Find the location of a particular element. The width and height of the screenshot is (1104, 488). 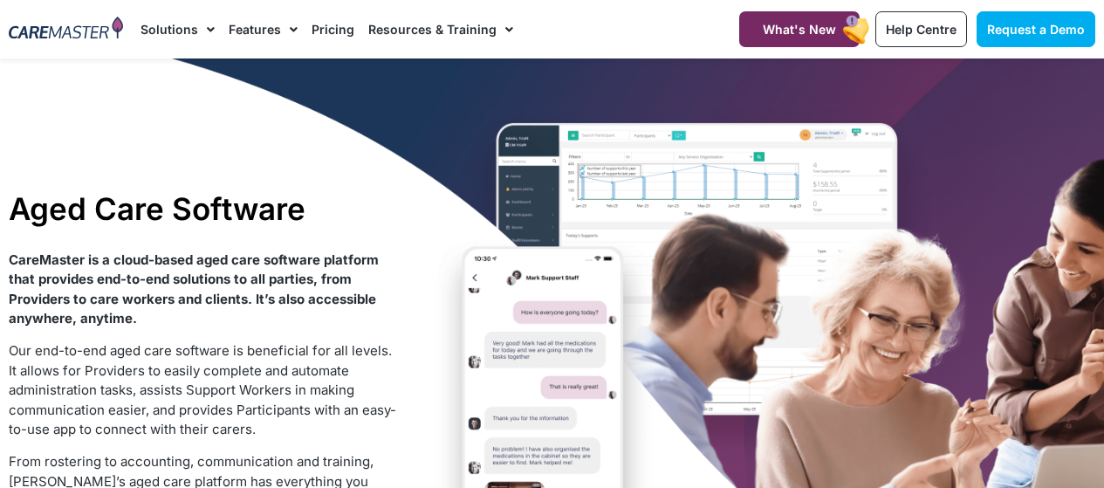

span: What's New is located at coordinates (799, 29).